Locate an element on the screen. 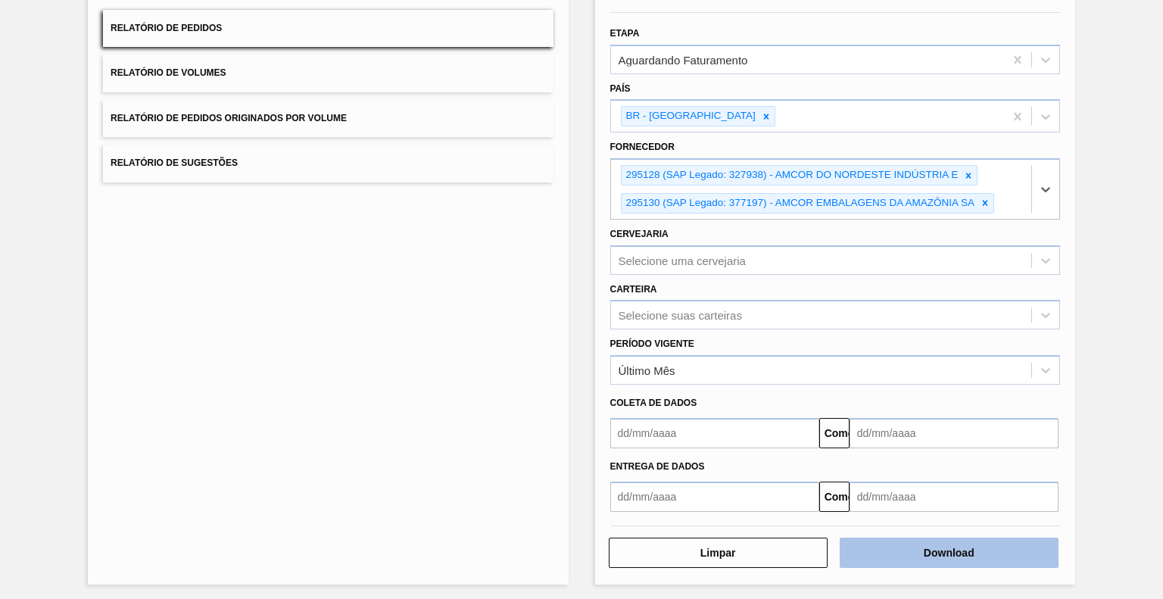 The height and width of the screenshot is (599, 1163). font: País is located at coordinates (620, 89).